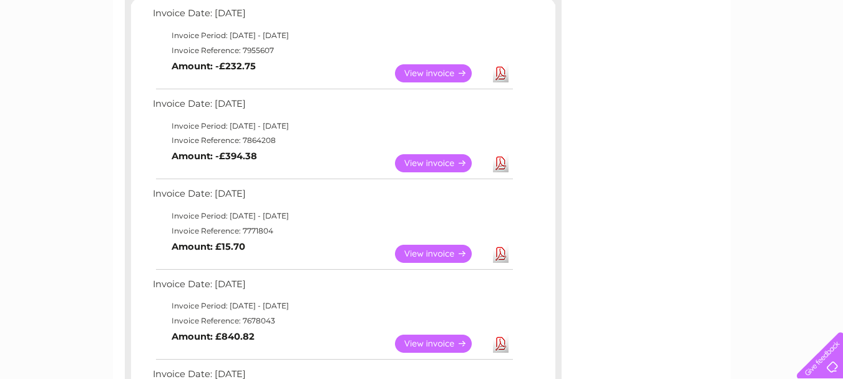  What do you see at coordinates (332, 321) in the screenshot?
I see `td: Invoice Reference: 7678043` at bounding box center [332, 321].